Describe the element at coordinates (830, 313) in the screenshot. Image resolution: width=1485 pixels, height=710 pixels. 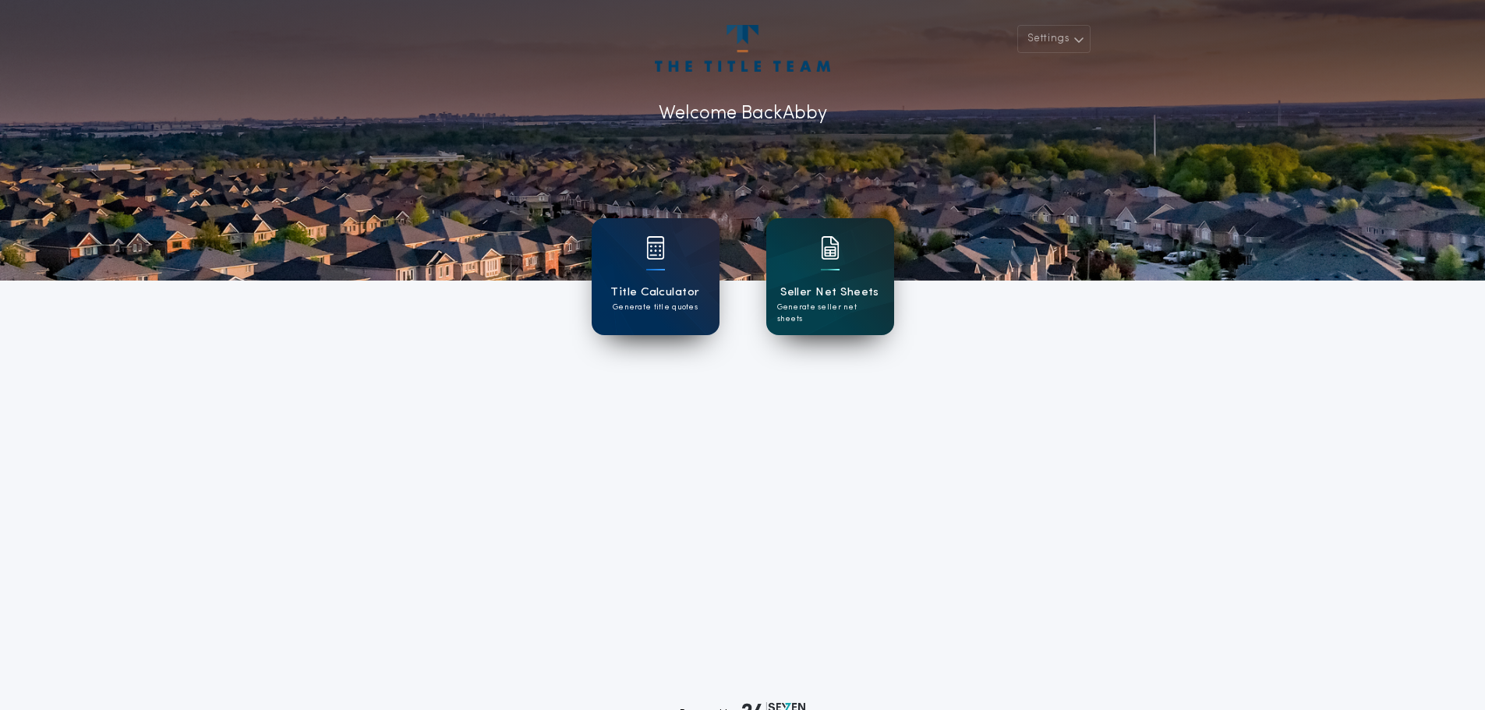
I see `p: Generate seller net sheets` at that location.